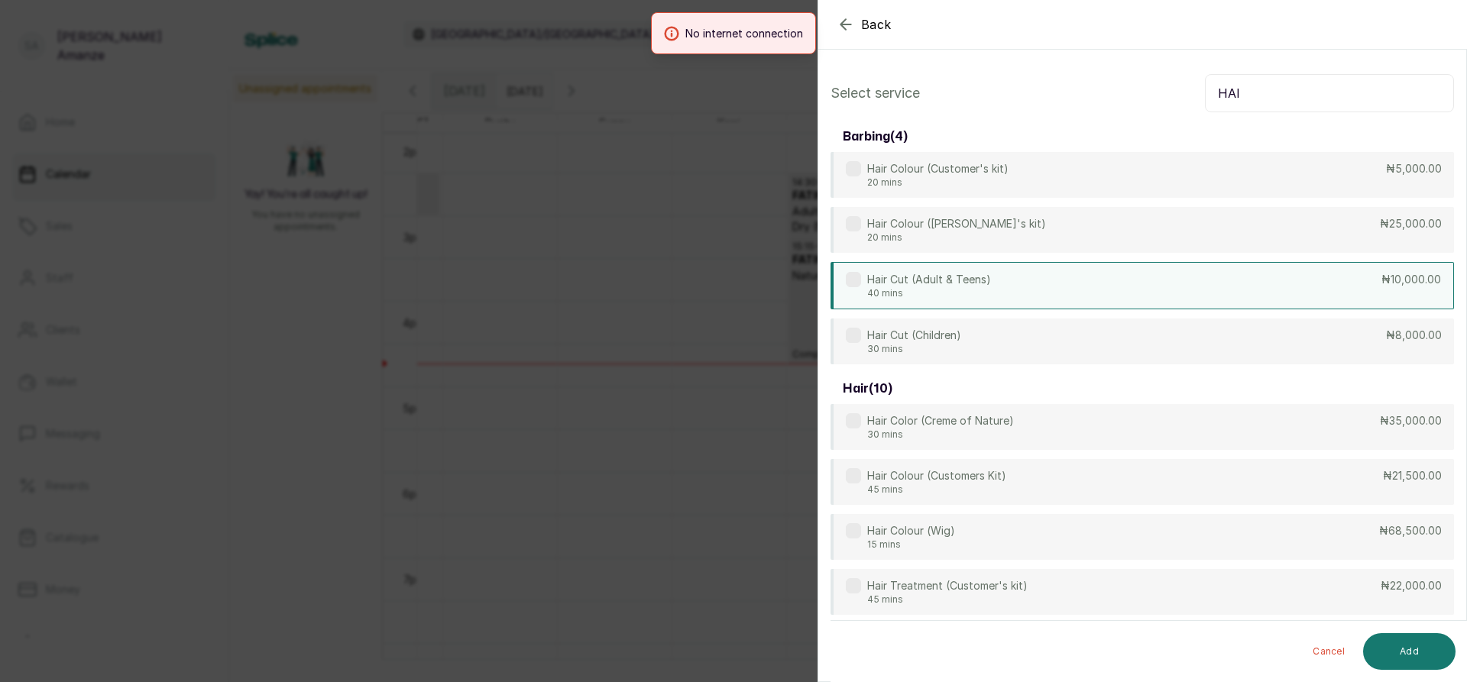 Image resolution: width=1467 pixels, height=682 pixels. What do you see at coordinates (911, 531) in the screenshot?
I see `p: Hair Colour (Wig)` at bounding box center [911, 531].